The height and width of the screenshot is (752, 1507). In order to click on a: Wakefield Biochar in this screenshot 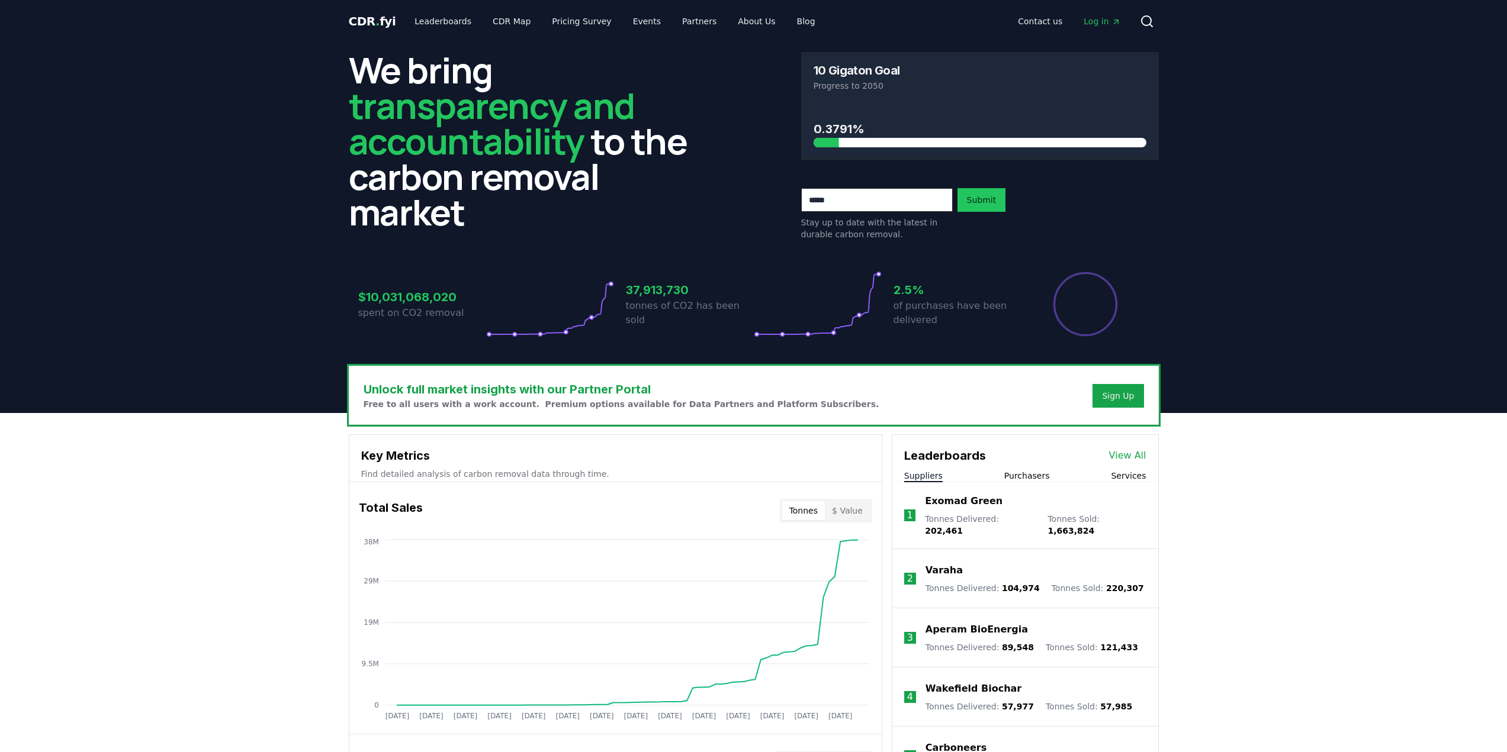, I will do `click(973, 689)`.